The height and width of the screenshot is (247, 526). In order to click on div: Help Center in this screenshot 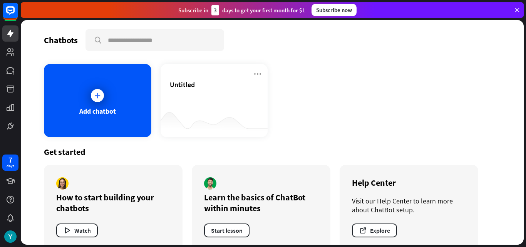, I will do `click(409, 183)`.